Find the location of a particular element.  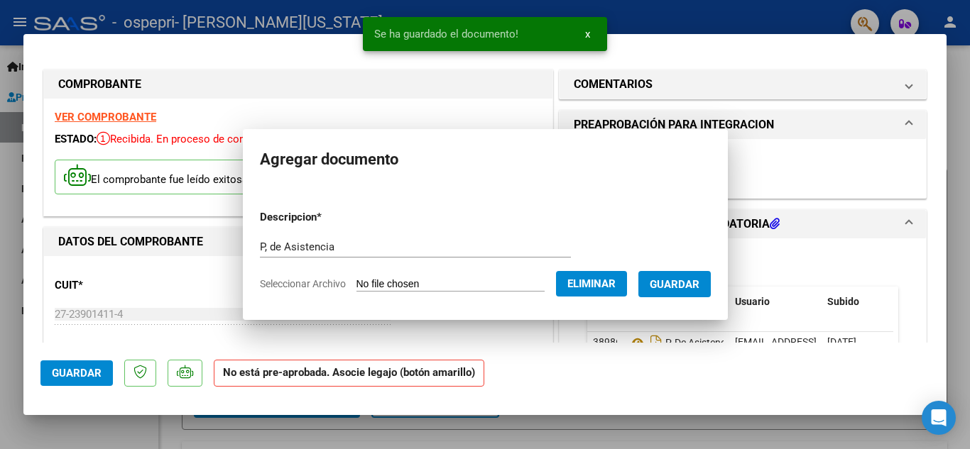

datatable-header-cell: Usuario is located at coordinates (775, 302).